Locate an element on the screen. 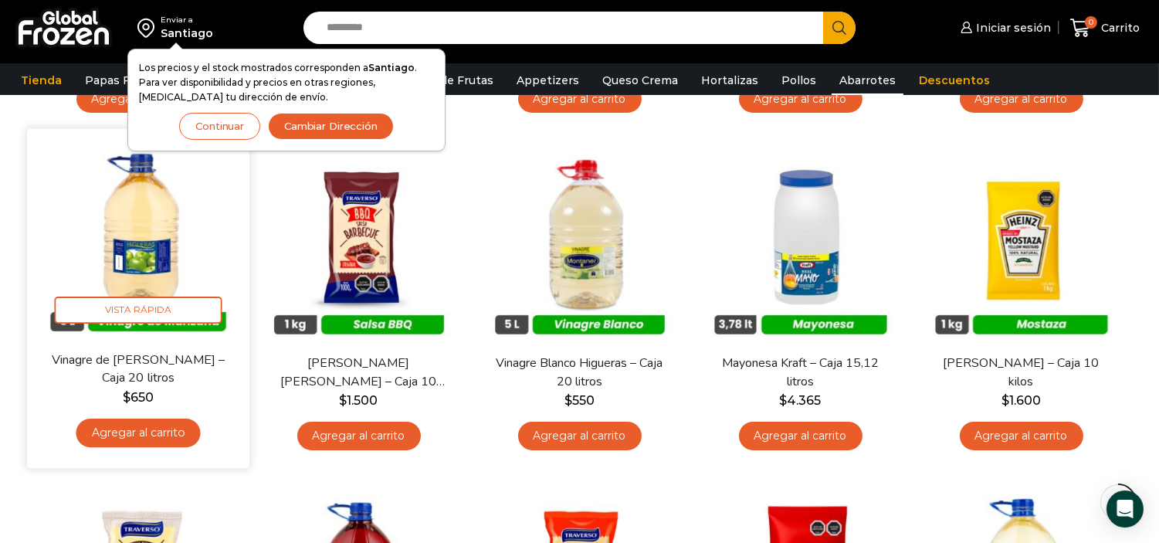 This screenshot has height=543, width=1159. a: Appetizers is located at coordinates (547, 80).